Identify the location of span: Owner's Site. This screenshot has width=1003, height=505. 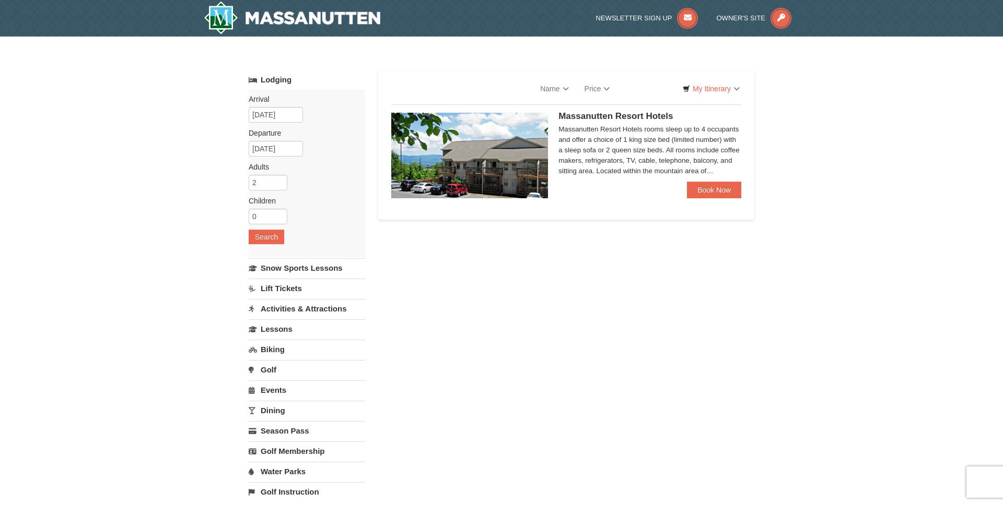
(741, 18).